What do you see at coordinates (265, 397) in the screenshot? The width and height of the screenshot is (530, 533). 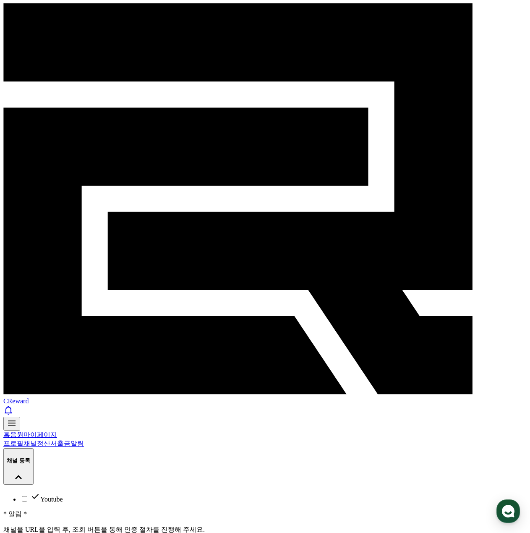 I see `a: CReward` at bounding box center [265, 397].